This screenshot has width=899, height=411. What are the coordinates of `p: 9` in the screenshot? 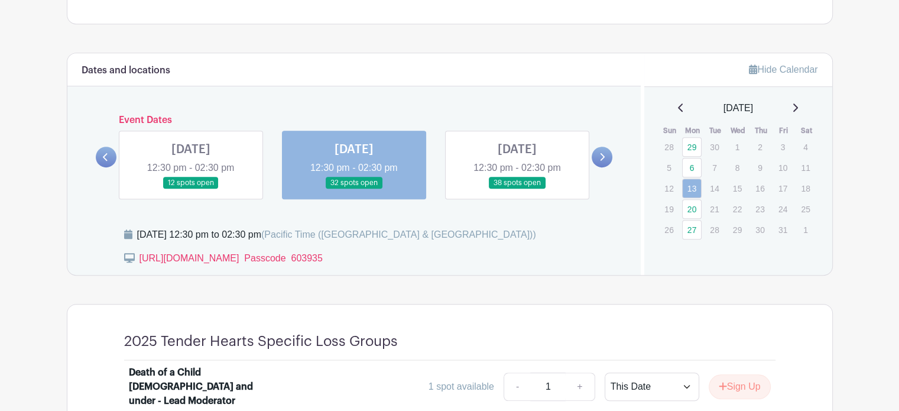 It's located at (760, 167).